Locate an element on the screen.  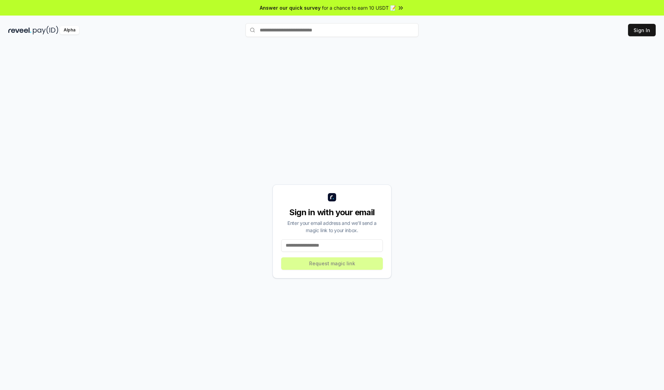
img: reveel_dark is located at coordinates (20, 30).